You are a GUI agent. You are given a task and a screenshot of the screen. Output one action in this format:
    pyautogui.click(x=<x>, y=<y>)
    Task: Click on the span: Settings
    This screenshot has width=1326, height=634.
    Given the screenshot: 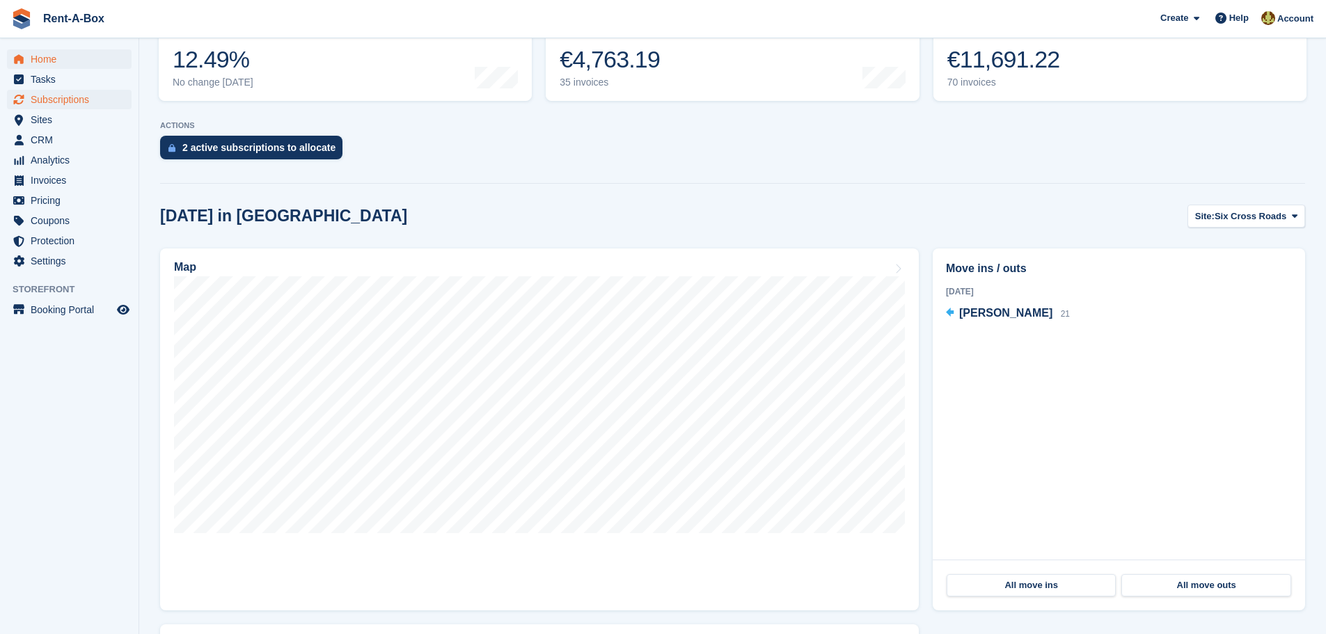 What is the action you would take?
    pyautogui.click(x=72, y=261)
    